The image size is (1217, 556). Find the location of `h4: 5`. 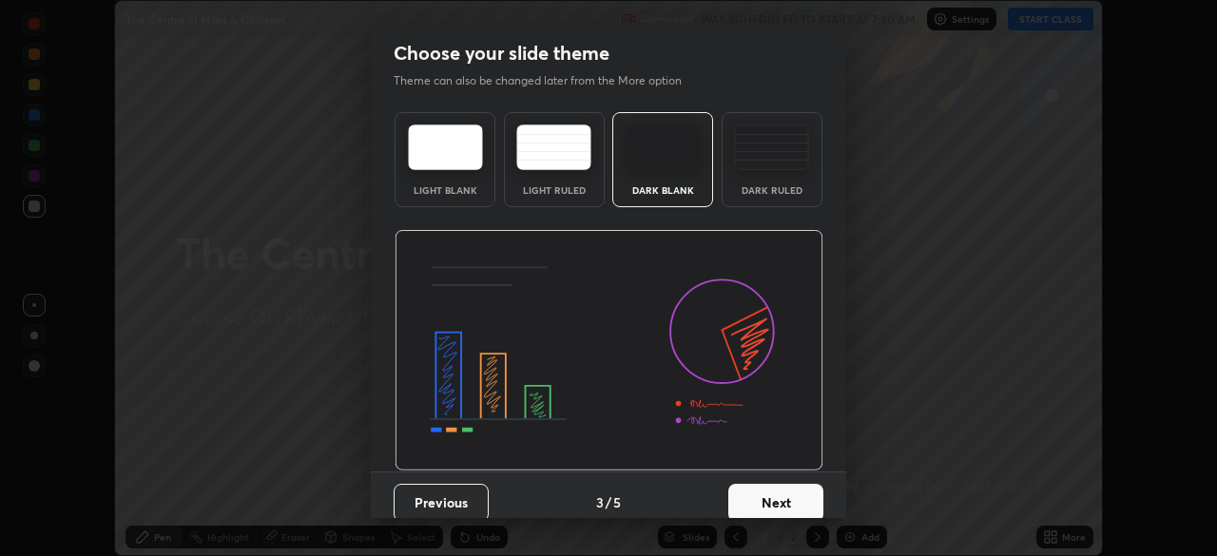

h4: 5 is located at coordinates (617, 502).